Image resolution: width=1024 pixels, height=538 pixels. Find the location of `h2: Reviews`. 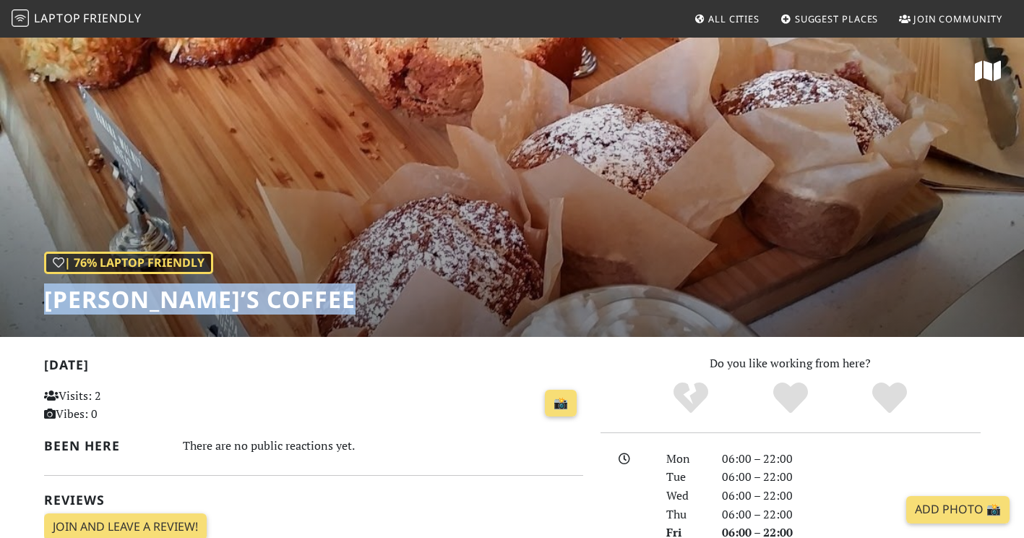

h2: Reviews is located at coordinates (314, 500).